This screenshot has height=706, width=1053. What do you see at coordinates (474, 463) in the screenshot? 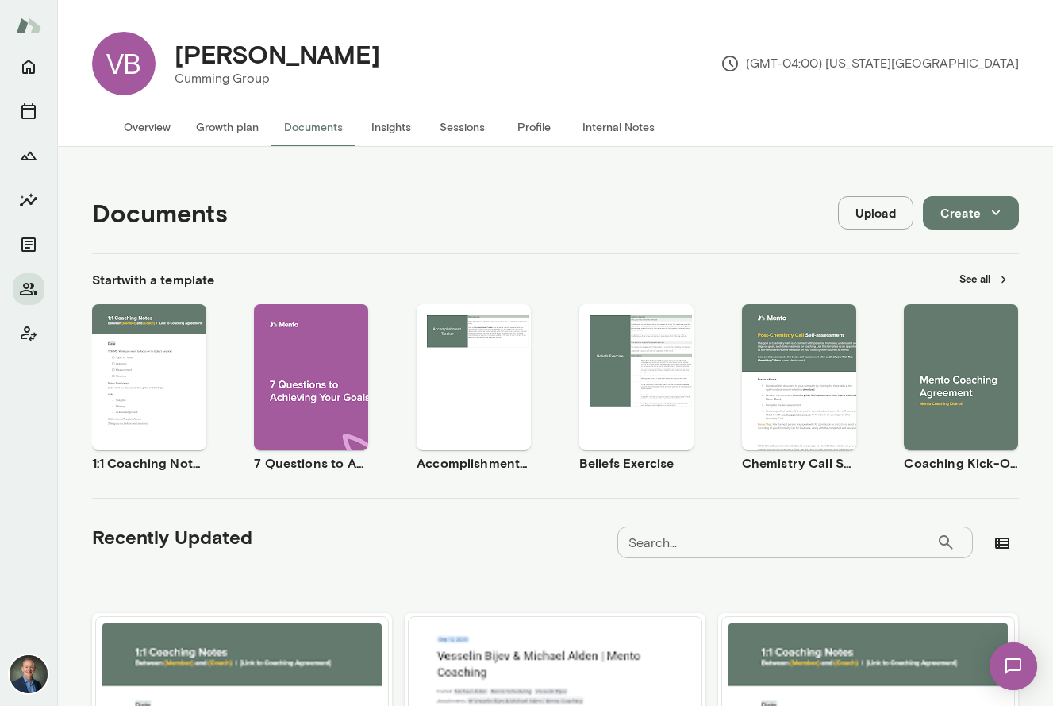
I see `h6: Accomplishment Tracker` at bounding box center [474, 463].